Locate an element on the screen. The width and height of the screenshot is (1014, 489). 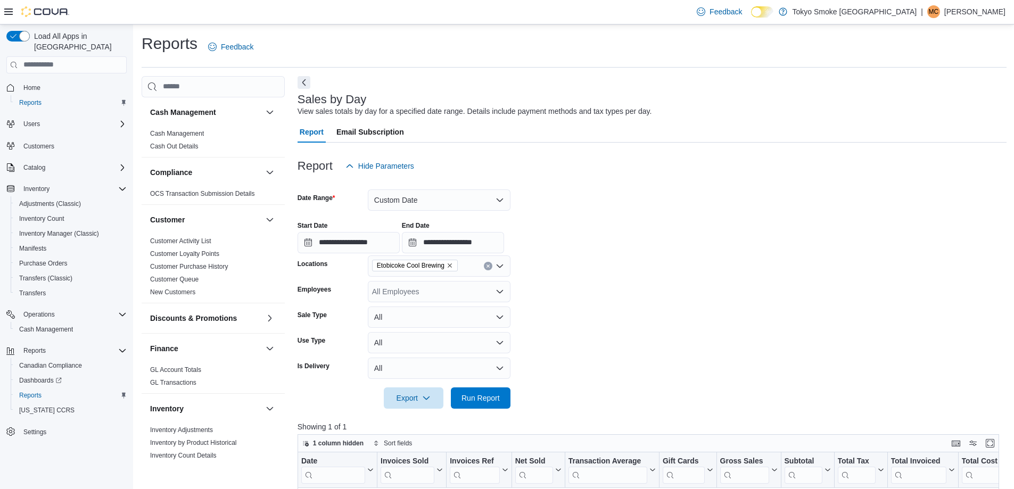
span: New Customers is located at coordinates (173, 292).